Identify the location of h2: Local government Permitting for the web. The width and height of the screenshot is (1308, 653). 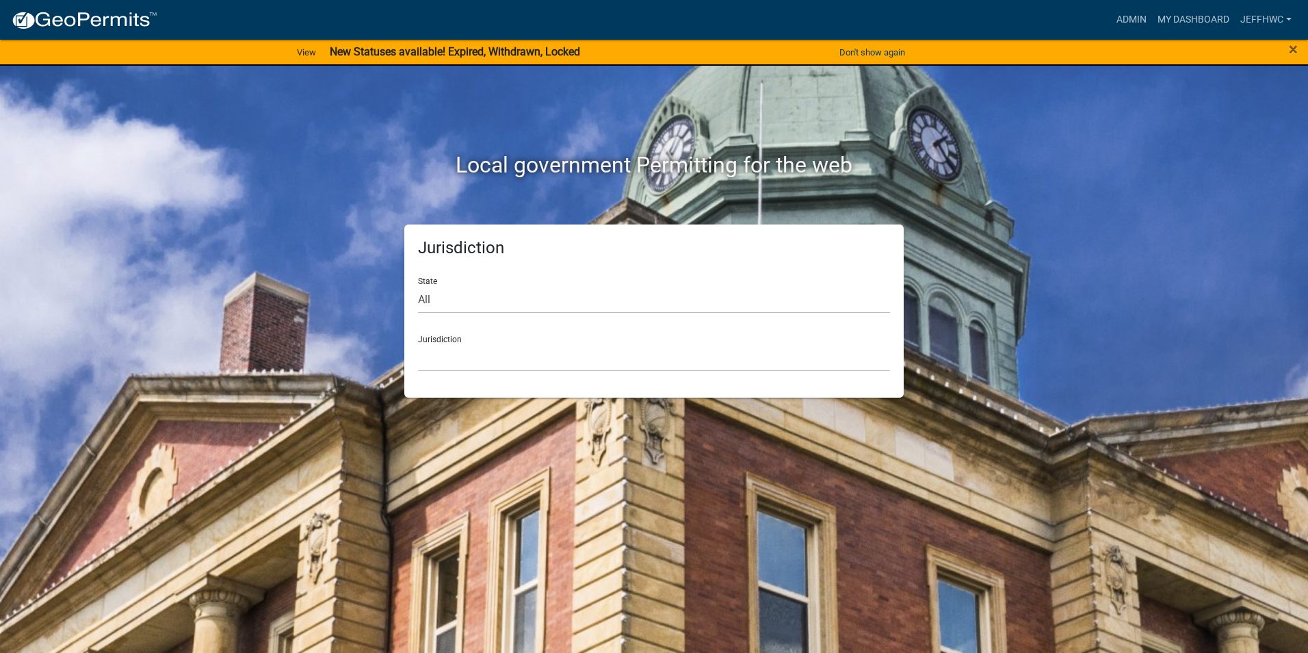
(654, 165).